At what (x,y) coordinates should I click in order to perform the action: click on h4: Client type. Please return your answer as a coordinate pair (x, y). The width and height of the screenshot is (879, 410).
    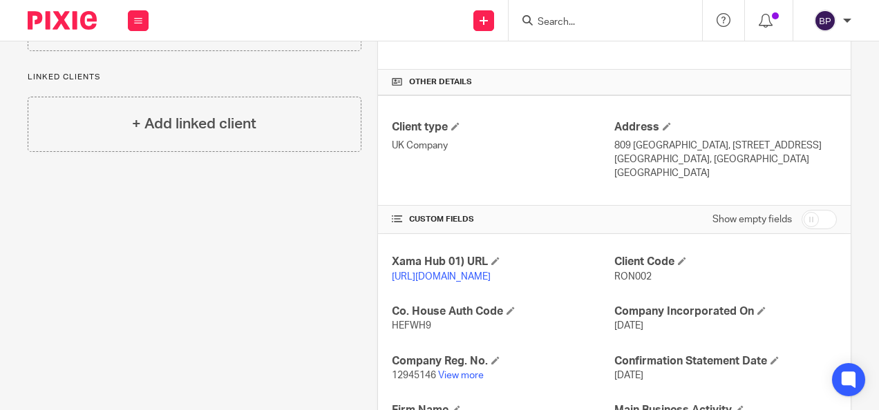
    Looking at the image, I should click on (503, 127).